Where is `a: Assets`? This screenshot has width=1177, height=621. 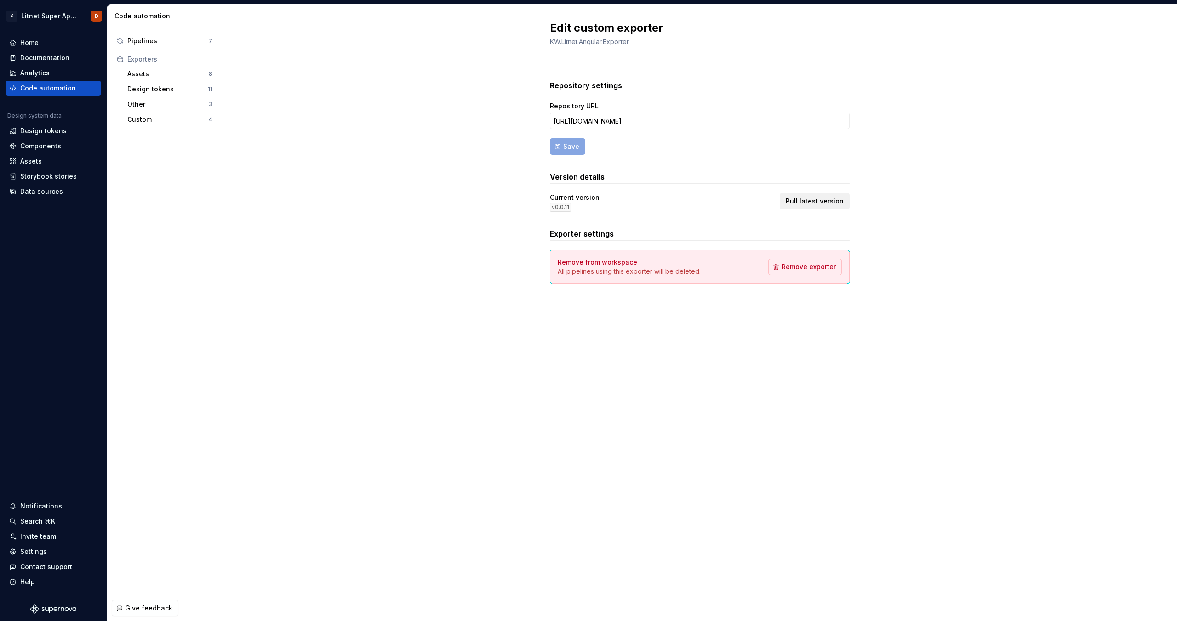 a: Assets is located at coordinates (53, 161).